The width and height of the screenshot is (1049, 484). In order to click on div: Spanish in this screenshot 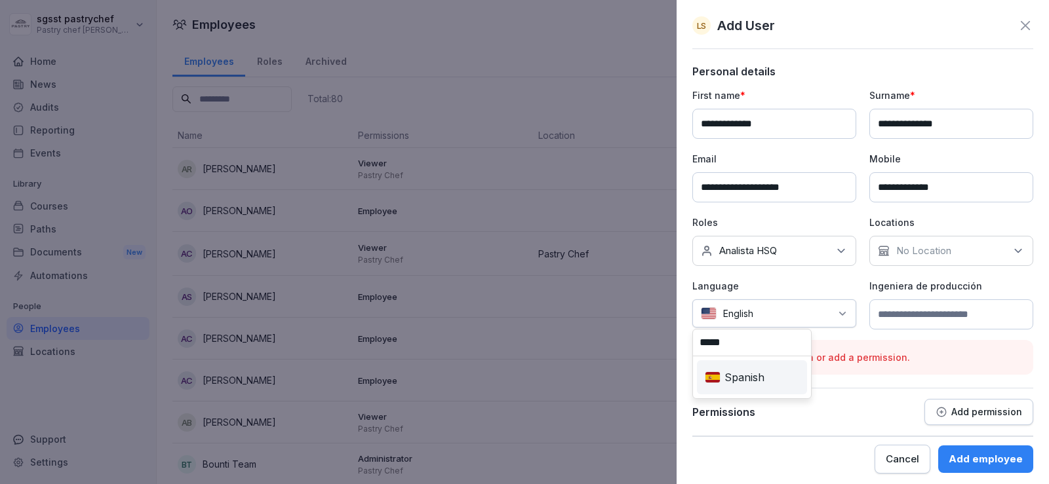, I will do `click(752, 378)`.